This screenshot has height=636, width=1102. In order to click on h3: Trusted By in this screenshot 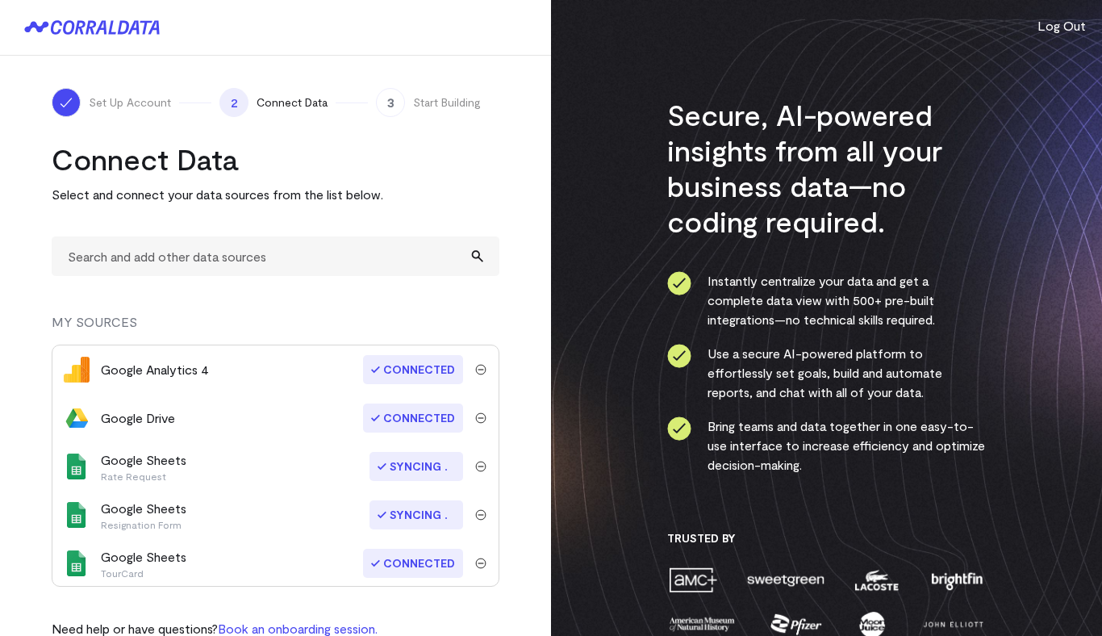, I will do `click(826, 538)`.